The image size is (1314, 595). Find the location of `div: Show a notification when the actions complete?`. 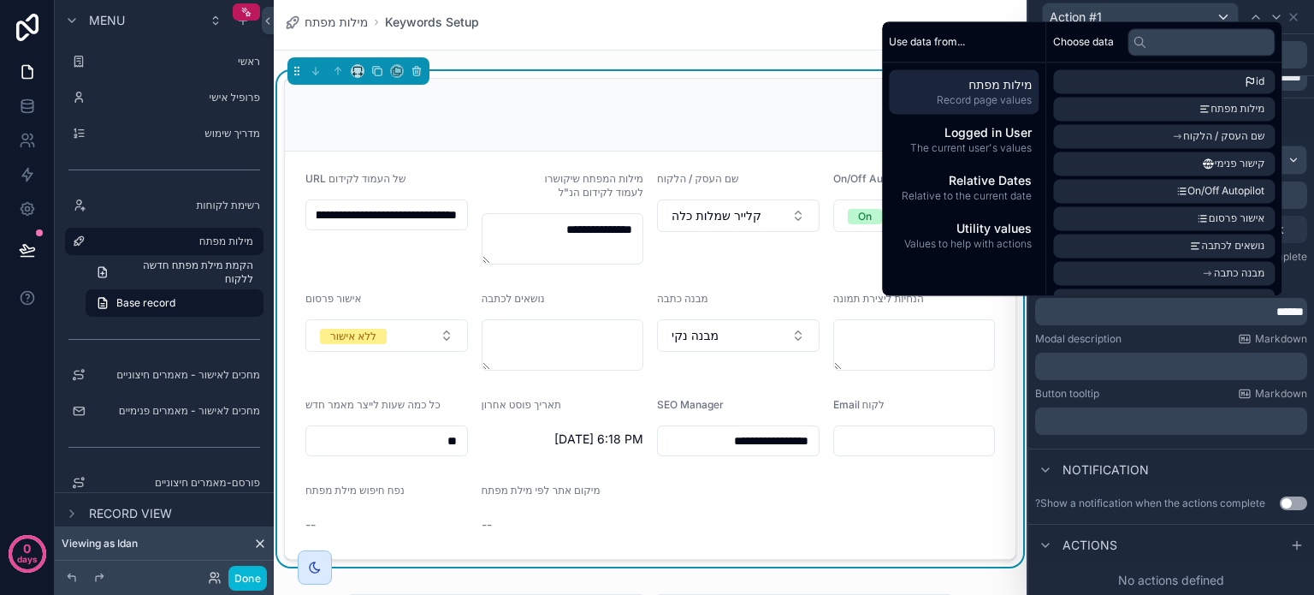

div: Show a notification when the actions complete? is located at coordinates (1150, 503).